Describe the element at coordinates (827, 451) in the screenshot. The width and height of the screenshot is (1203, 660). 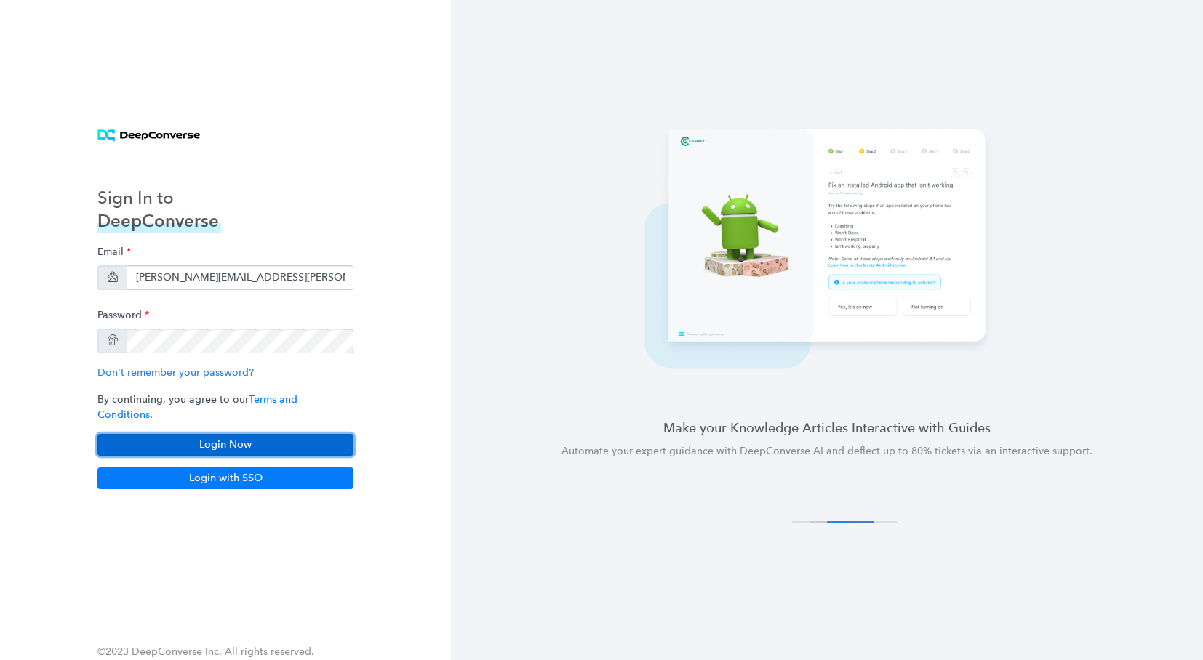
I see `span: Automate your expert guidance with DeepConverse AI and deflect up to 80% tickets via an interacti...` at that location.